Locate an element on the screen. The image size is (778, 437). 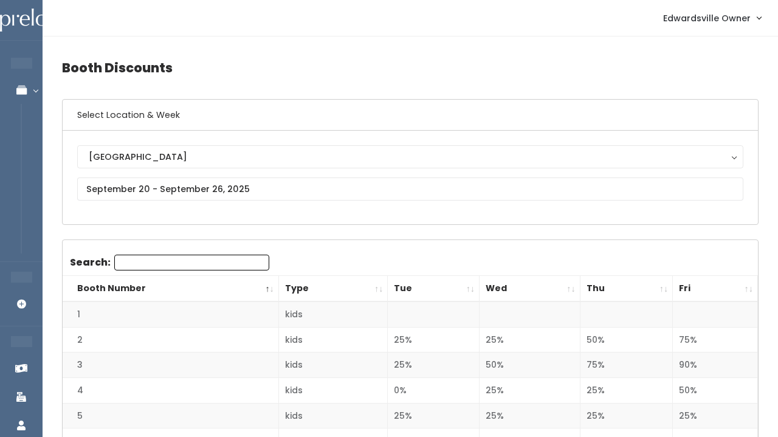
h4: Booth Discounts is located at coordinates (410, 68).